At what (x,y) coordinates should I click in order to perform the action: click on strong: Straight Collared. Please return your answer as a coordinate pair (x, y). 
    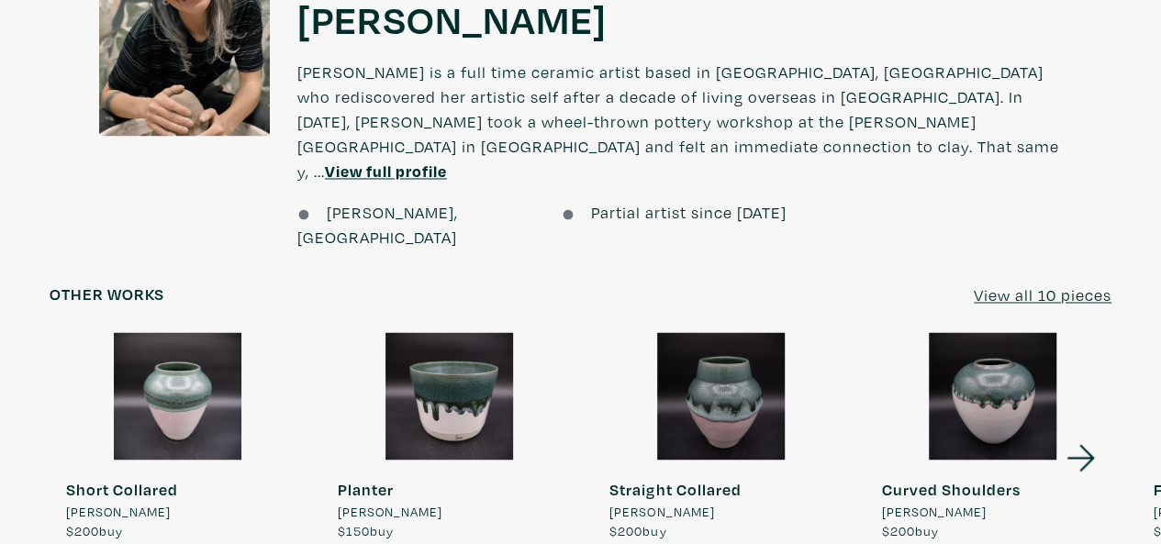
    Looking at the image, I should click on (675, 488).